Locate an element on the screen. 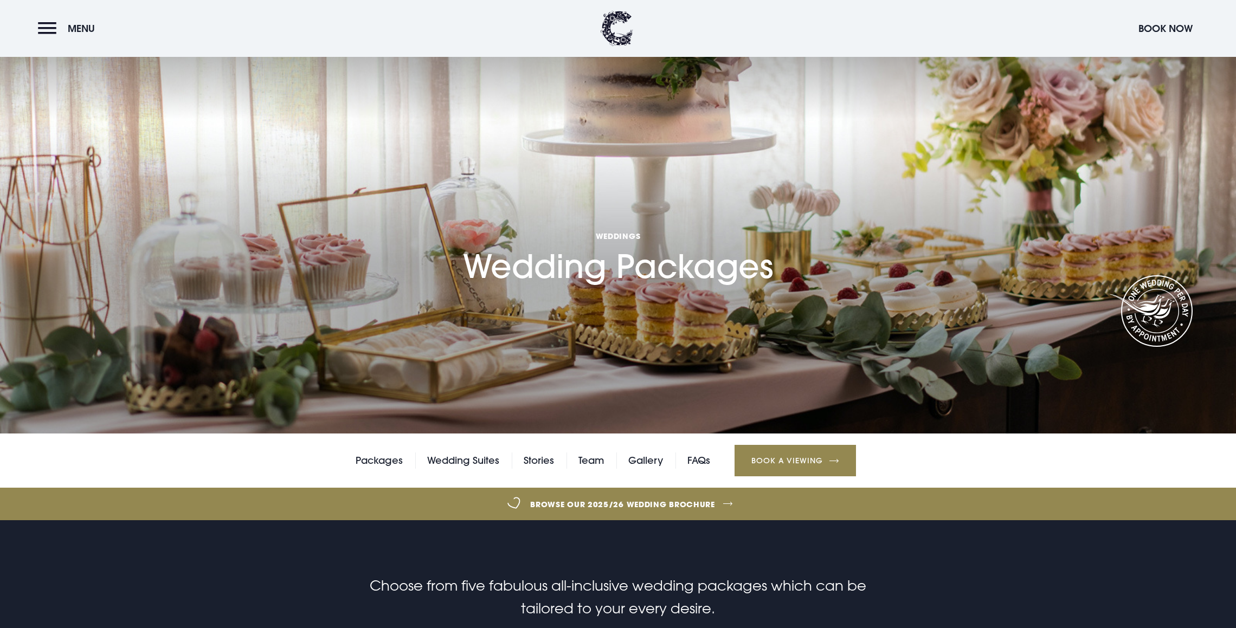 The height and width of the screenshot is (628, 1236). h1: Wedding Packages is located at coordinates (618, 219).